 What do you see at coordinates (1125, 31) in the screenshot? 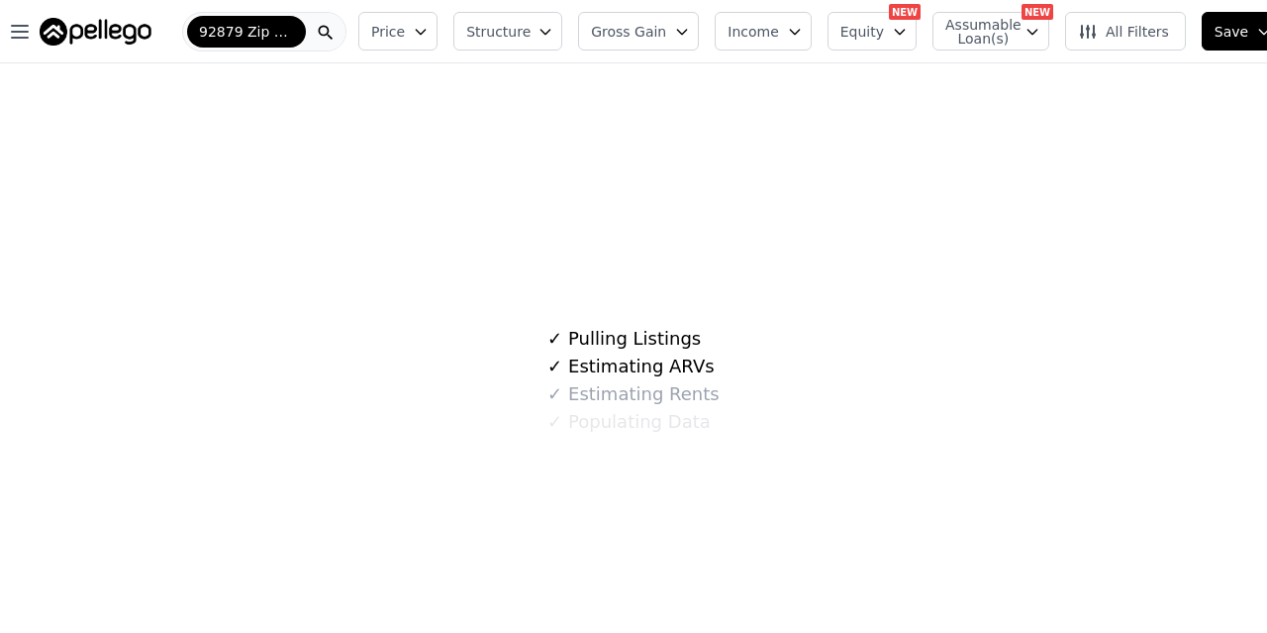
I see `button: All Filters` at bounding box center [1125, 31].